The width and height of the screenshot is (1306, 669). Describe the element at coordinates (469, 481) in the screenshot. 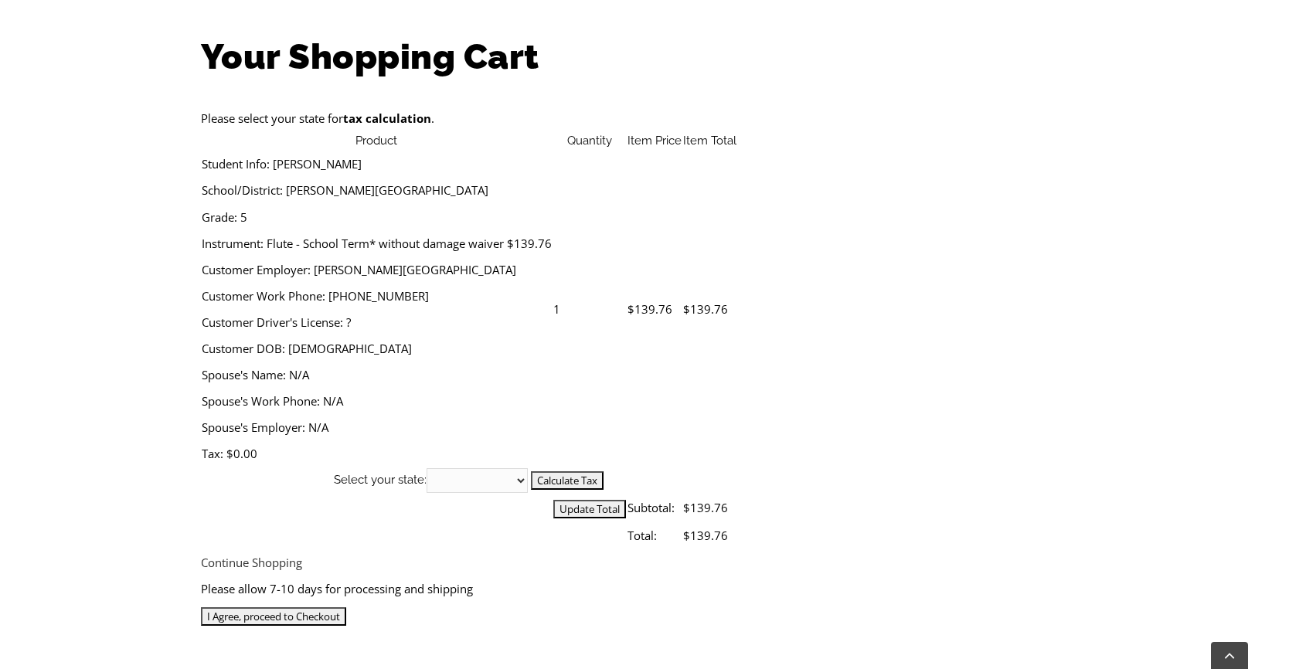

I see `th: Select your state:` at that location.